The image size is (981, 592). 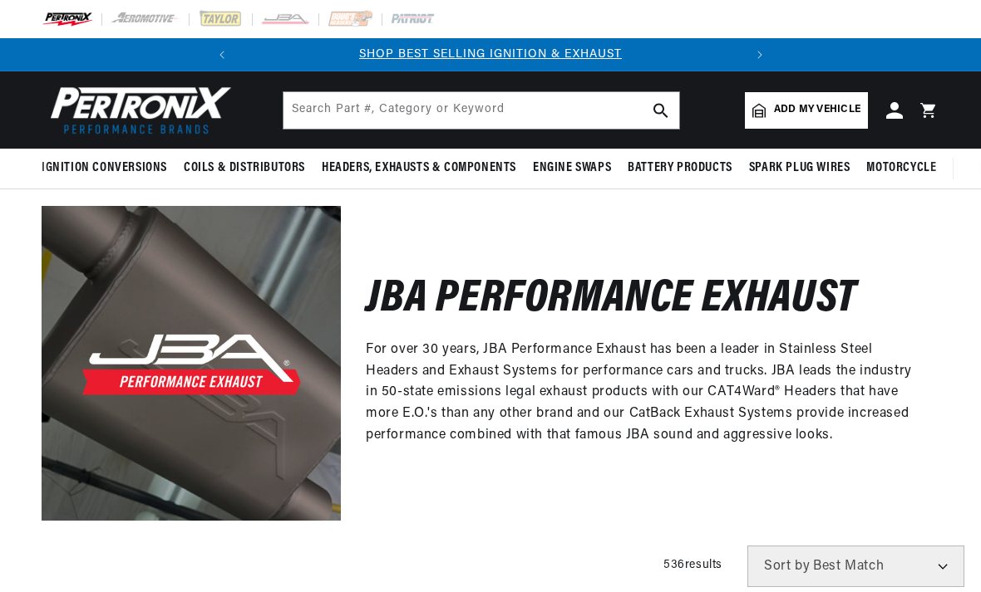 What do you see at coordinates (108, 168) in the screenshot?
I see `summary: Ignition Conversions` at bounding box center [108, 168].